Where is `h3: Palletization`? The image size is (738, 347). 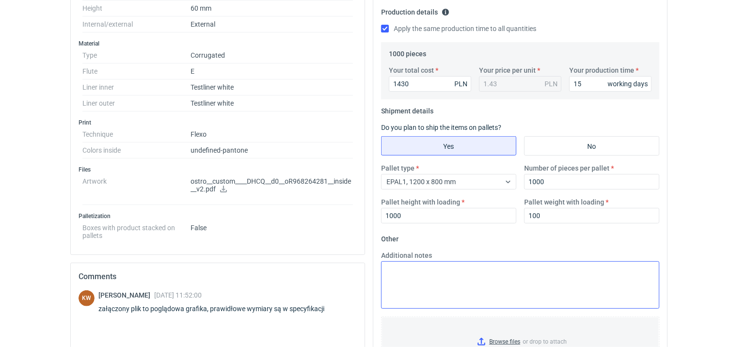 h3: Palletization is located at coordinates (218, 216).